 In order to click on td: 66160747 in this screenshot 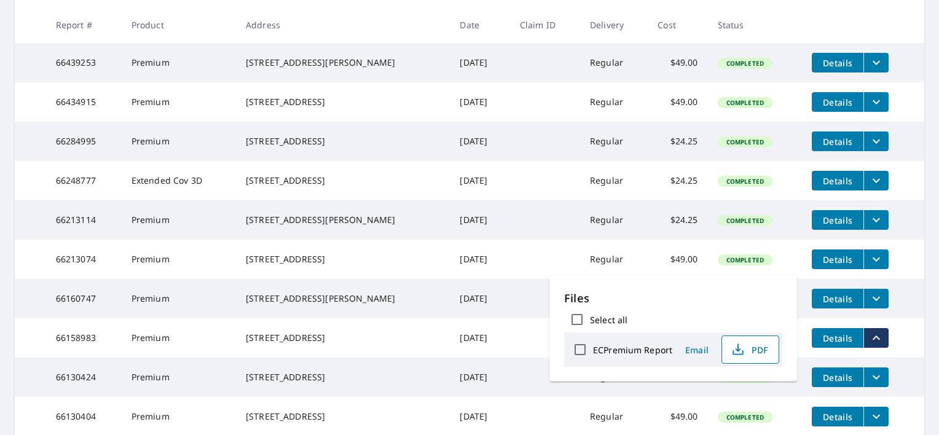, I will do `click(84, 299)`.